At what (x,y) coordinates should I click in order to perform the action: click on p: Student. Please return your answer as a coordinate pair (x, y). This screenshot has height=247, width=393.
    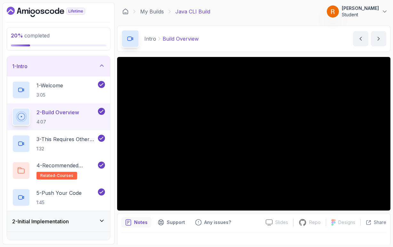
    Looking at the image, I should click on (361, 15).